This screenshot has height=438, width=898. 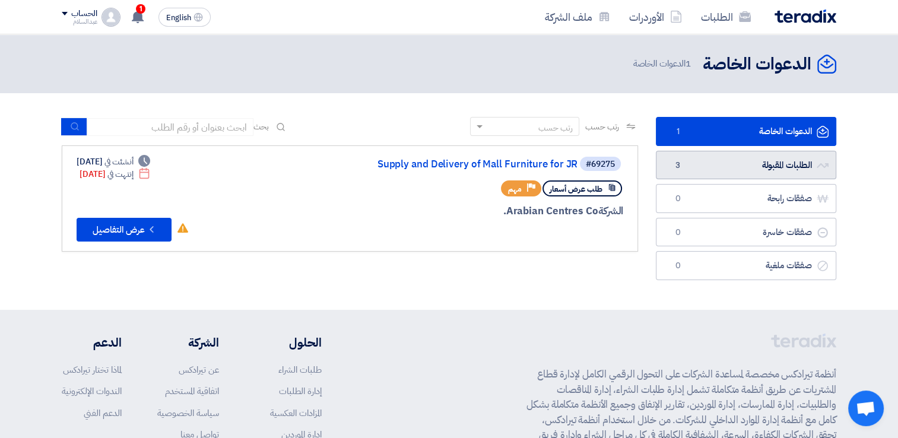 What do you see at coordinates (79, 21) in the screenshot?
I see `div: عبدالسلام` at bounding box center [79, 21].